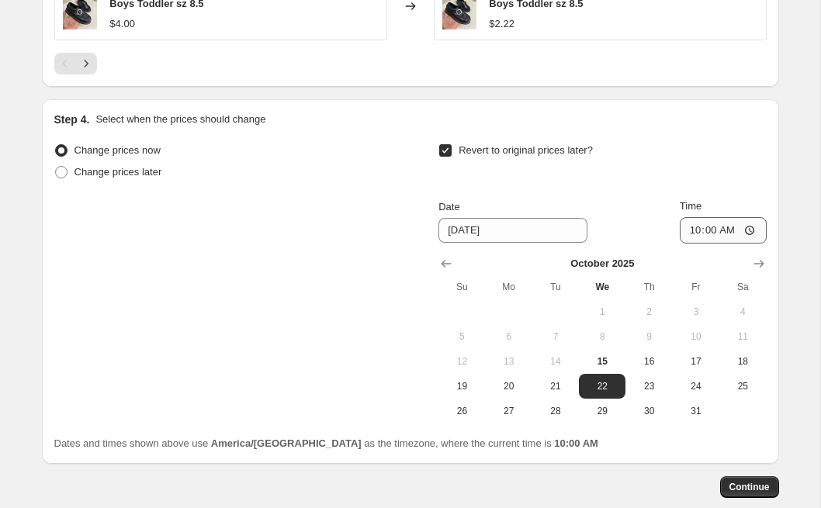  Describe the element at coordinates (649, 362) in the screenshot. I see `button: Thursday October 16 2025` at that location.